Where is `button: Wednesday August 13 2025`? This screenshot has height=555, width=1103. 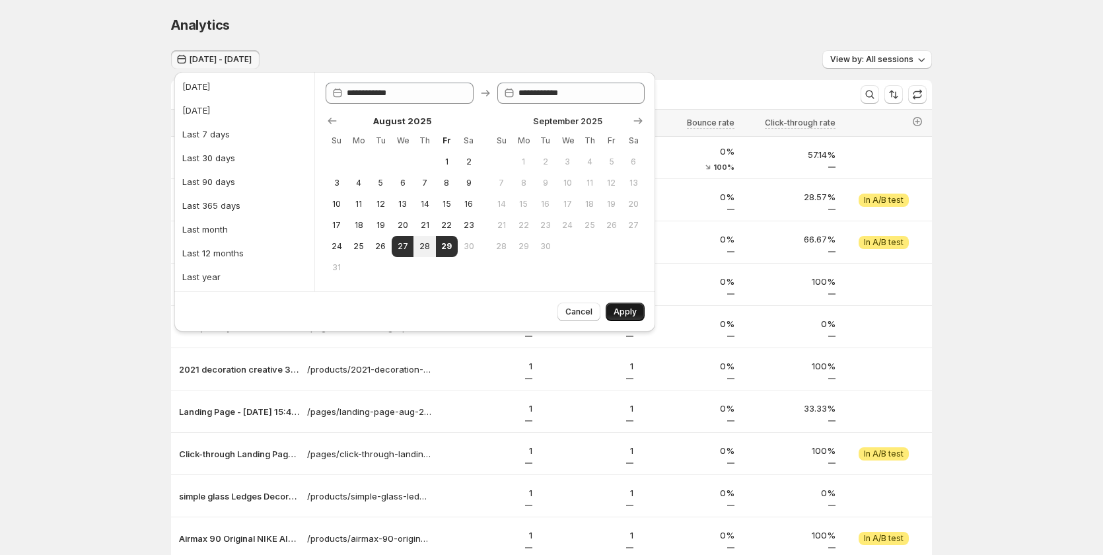
button: Wednesday August 13 2025 is located at coordinates (402, 204).